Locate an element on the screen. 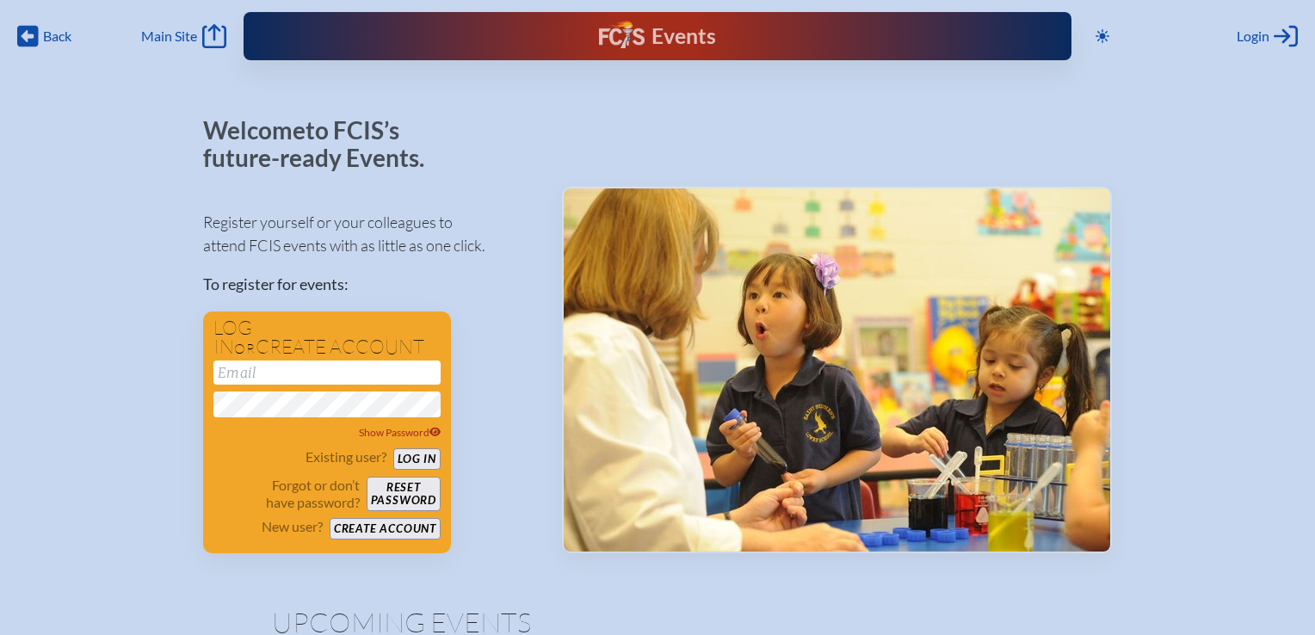 The image size is (1315, 635). p: Register yourself or your colleagues to attend FCIS events with as little as one click. is located at coordinates (368, 234).